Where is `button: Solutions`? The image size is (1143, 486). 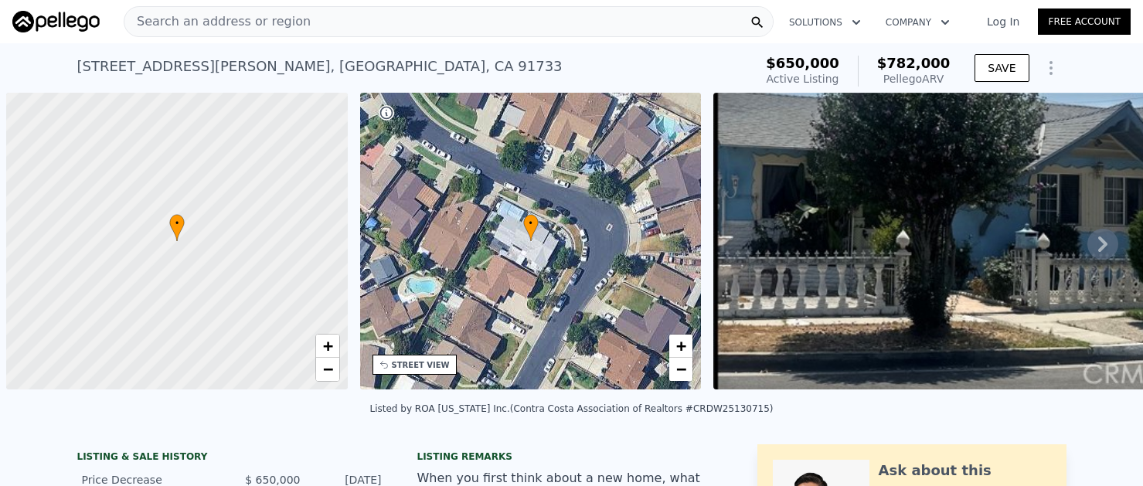
button: Solutions is located at coordinates (825, 22).